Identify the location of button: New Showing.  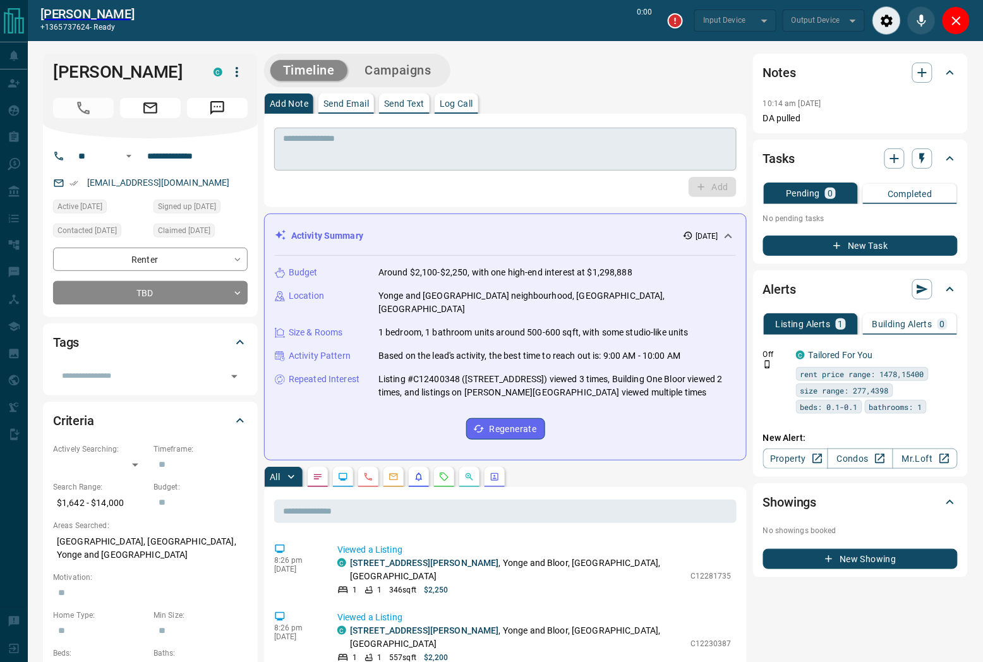
(860, 559).